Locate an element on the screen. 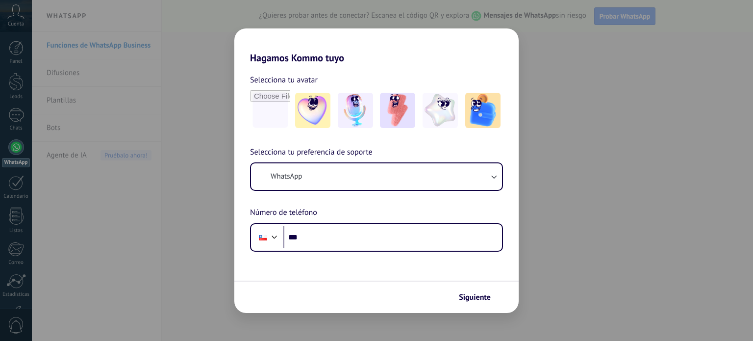 This screenshot has width=753, height=341. span: Selecciona tu preferencia de soporte is located at coordinates (311, 153).